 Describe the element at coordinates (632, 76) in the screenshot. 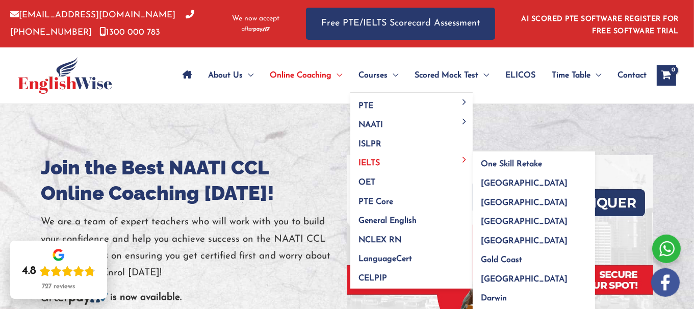

I see `span: Contact` at that location.